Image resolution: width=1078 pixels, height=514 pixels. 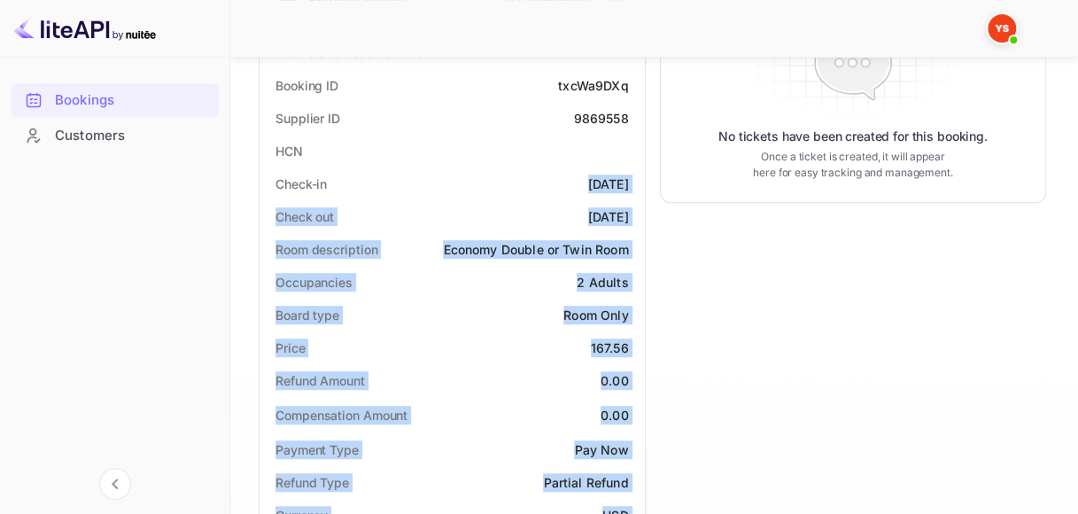 I want to click on div: Economy Double or Twin Room, so click(x=535, y=249).